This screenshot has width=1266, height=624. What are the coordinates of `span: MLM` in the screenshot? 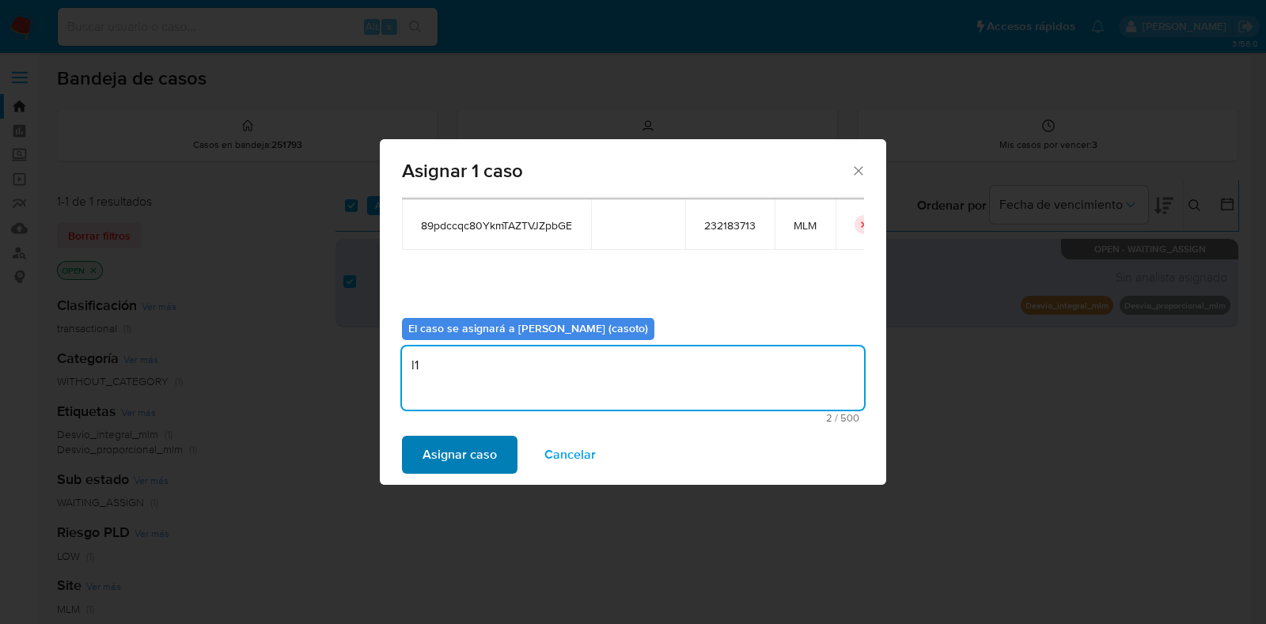 It's located at (805, 225).